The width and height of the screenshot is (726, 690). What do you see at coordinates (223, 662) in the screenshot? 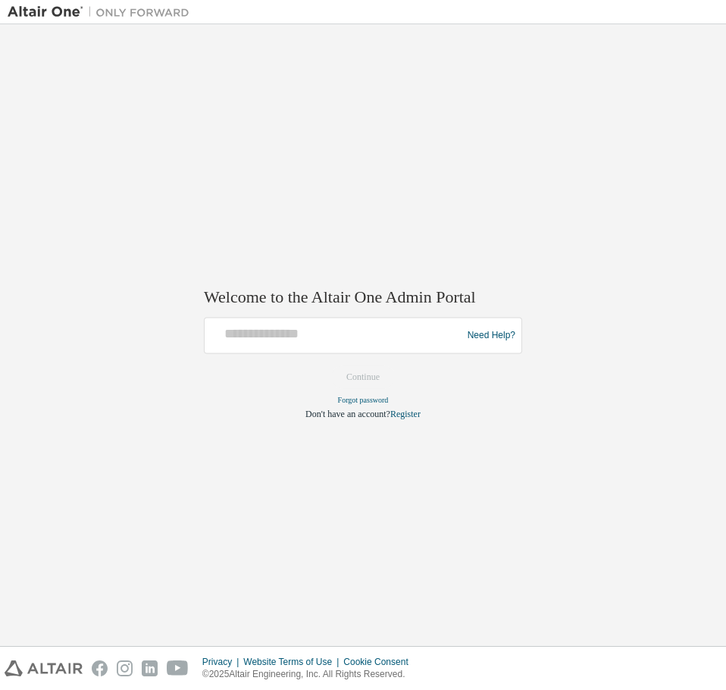
I see `div: Privacy` at bounding box center [223, 662].